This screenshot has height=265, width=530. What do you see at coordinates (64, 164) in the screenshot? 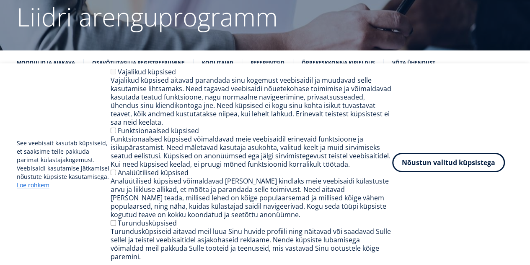
I see `p: See veebisait kasutab küpsiseid, et saaksime teile pakkuda parimat külastajakogemust. Veebisaidi ...` at bounding box center [64, 164].